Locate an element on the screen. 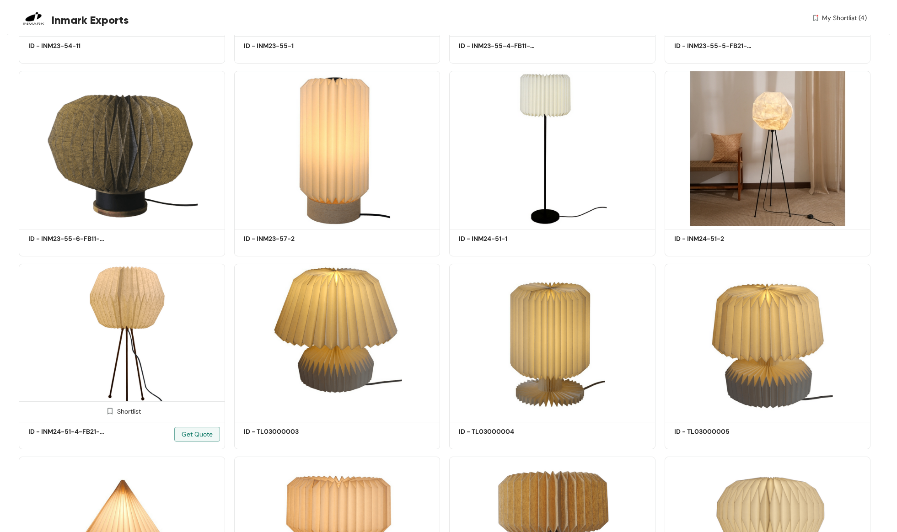 The image size is (897, 532). span: Get Quote is located at coordinates (197, 435).